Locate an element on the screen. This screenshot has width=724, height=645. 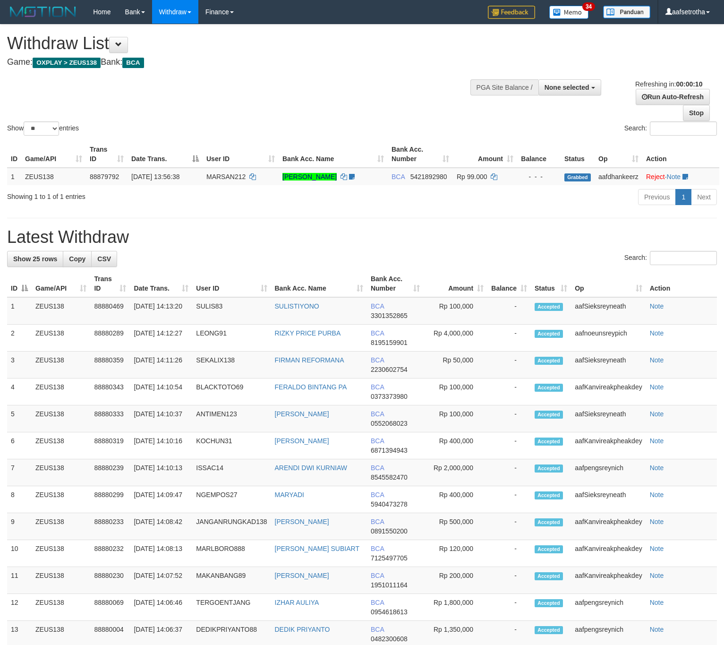
a: FERALDO BINTANG PA is located at coordinates (311, 387).